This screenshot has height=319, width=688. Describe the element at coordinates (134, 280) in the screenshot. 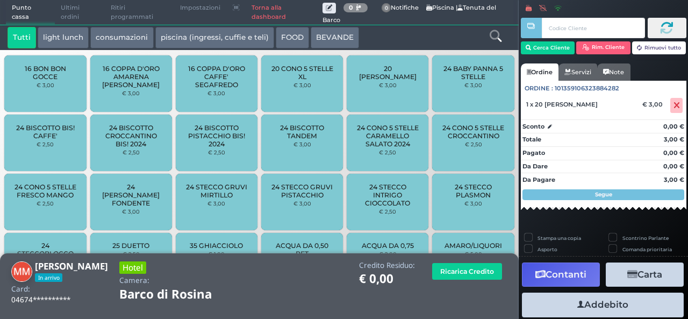

I see `h4: Camera:` at that location.